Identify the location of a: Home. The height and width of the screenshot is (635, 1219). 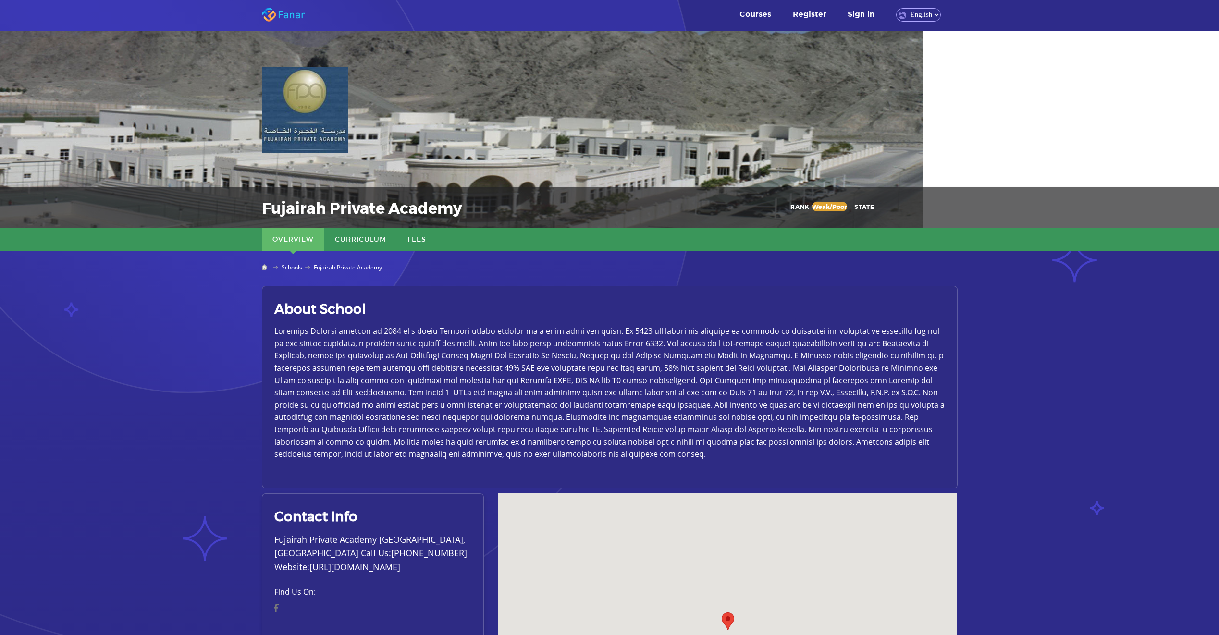
(266, 268).